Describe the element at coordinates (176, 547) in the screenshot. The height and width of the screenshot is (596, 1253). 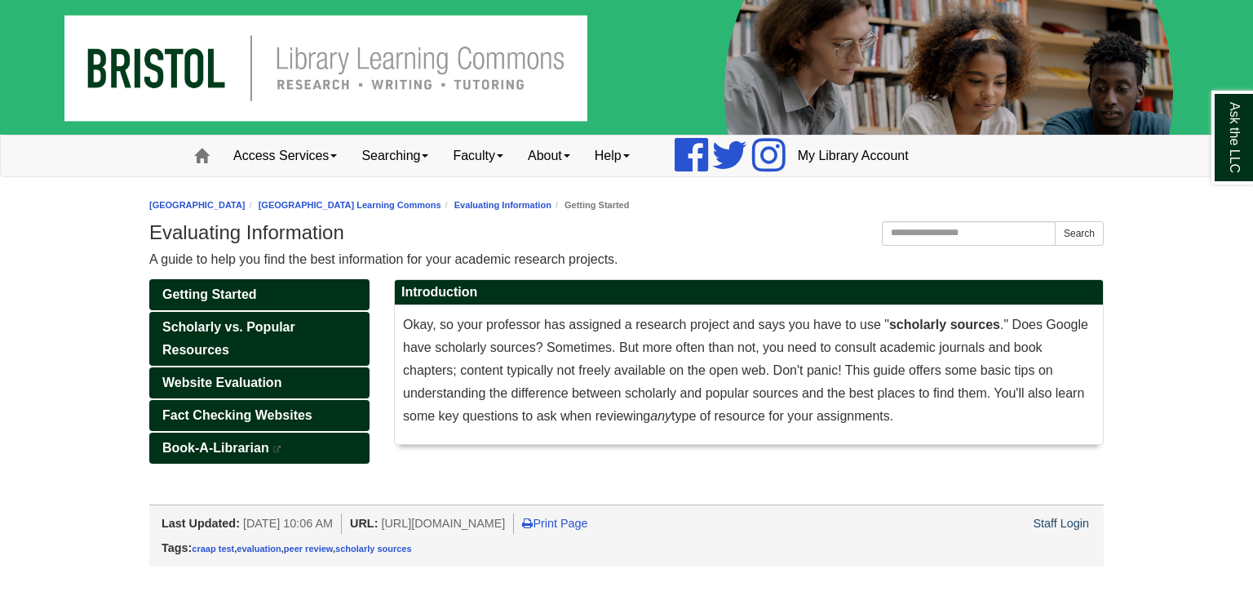
I see `span: Tags:` at that location.